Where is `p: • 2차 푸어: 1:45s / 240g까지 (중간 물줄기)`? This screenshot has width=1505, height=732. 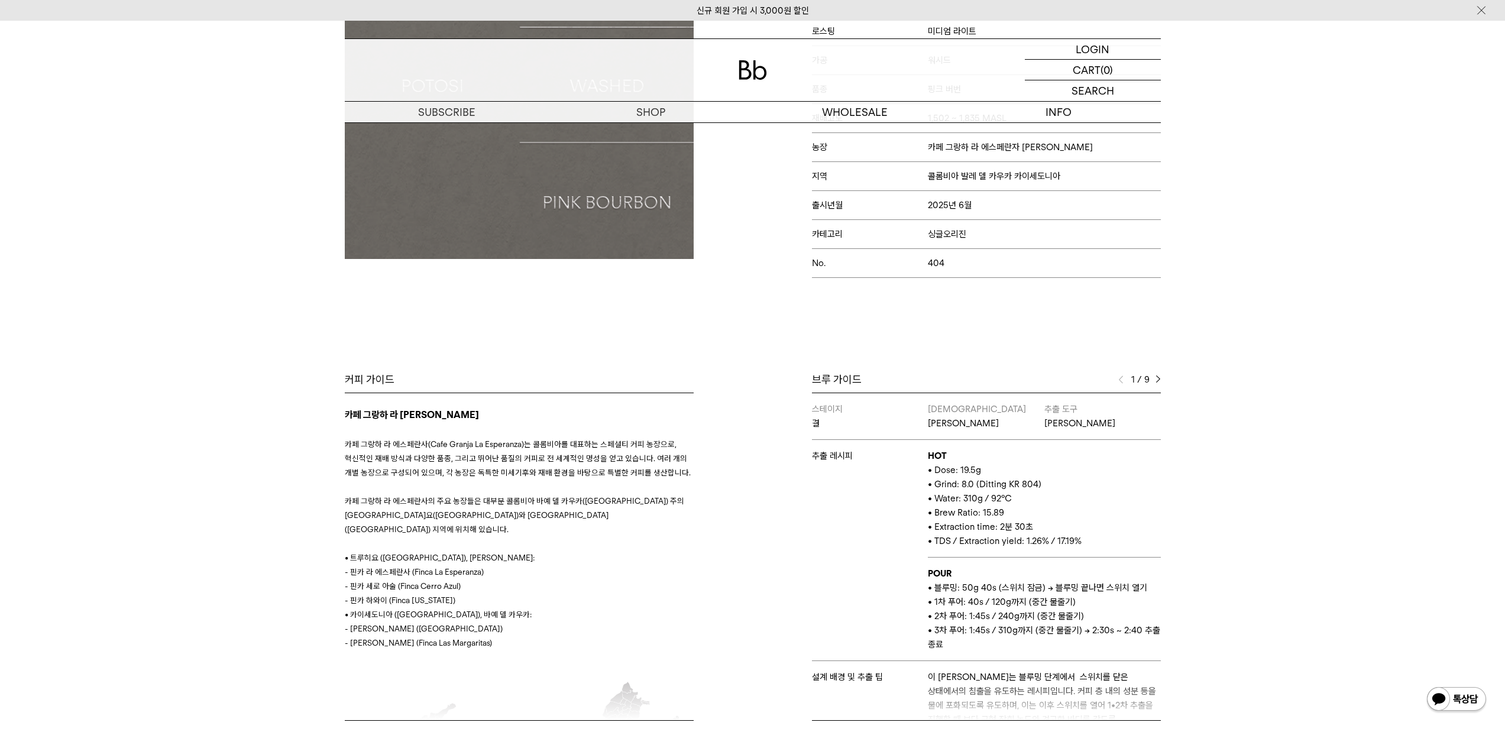 p: • 2차 푸어: 1:45s / 240g까지 (중간 물줄기) is located at coordinates (1044, 616).